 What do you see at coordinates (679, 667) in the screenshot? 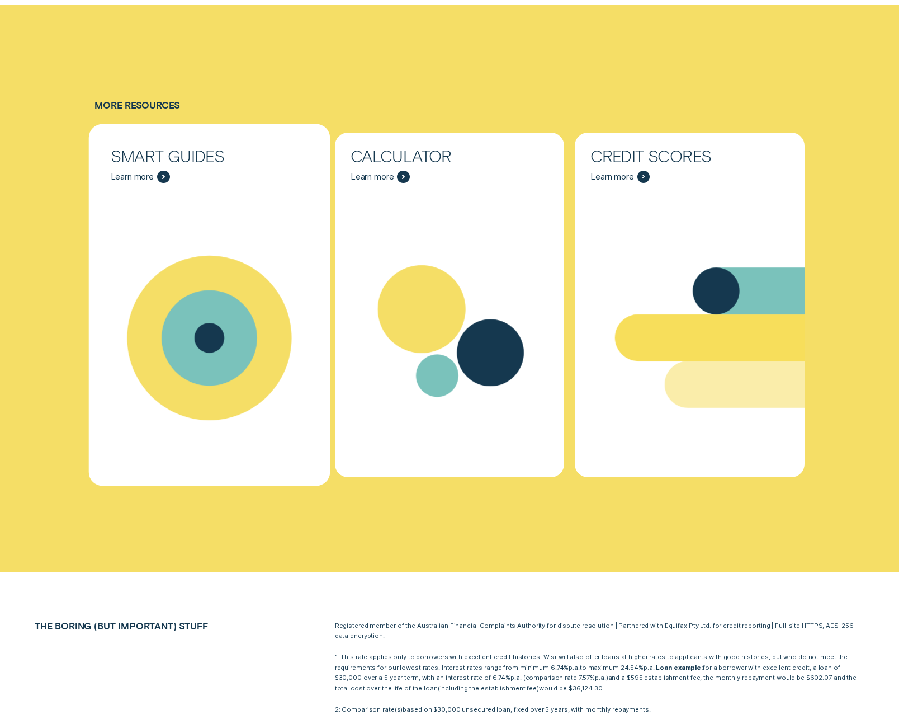
I see `strong: Loan example:` at bounding box center [679, 667].